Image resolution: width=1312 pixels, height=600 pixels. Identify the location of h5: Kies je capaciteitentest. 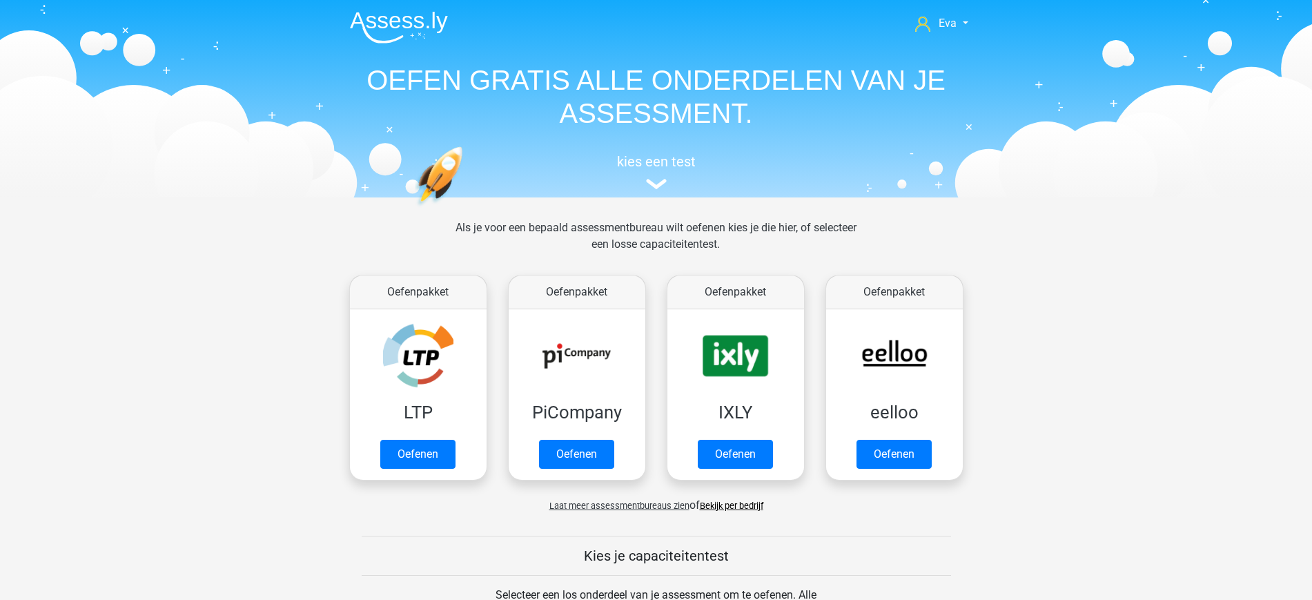
(656, 555).